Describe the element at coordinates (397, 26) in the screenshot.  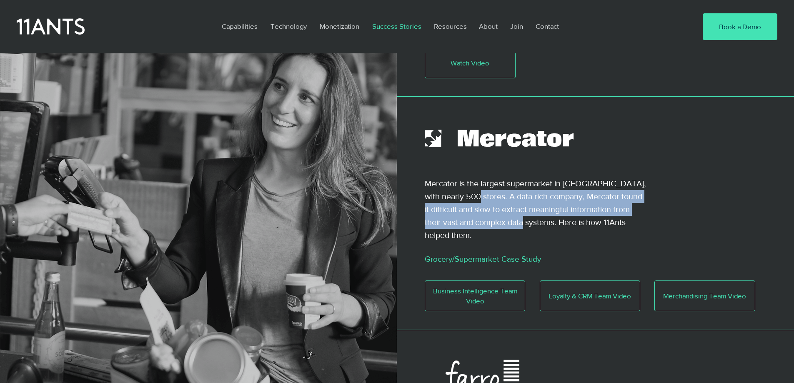
I see `p: Success Stories` at that location.